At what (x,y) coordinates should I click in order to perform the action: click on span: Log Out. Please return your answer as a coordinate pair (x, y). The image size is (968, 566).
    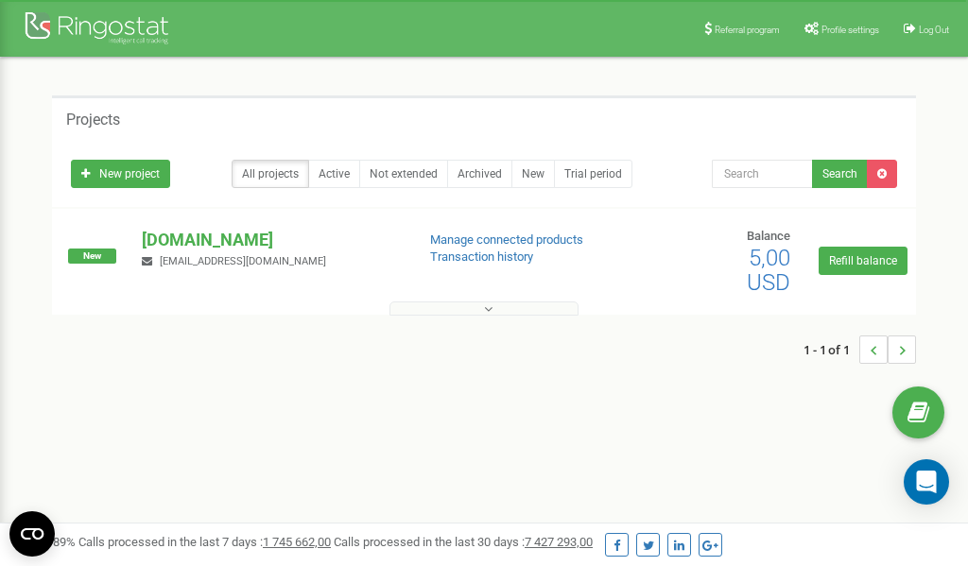
    Looking at the image, I should click on (934, 29).